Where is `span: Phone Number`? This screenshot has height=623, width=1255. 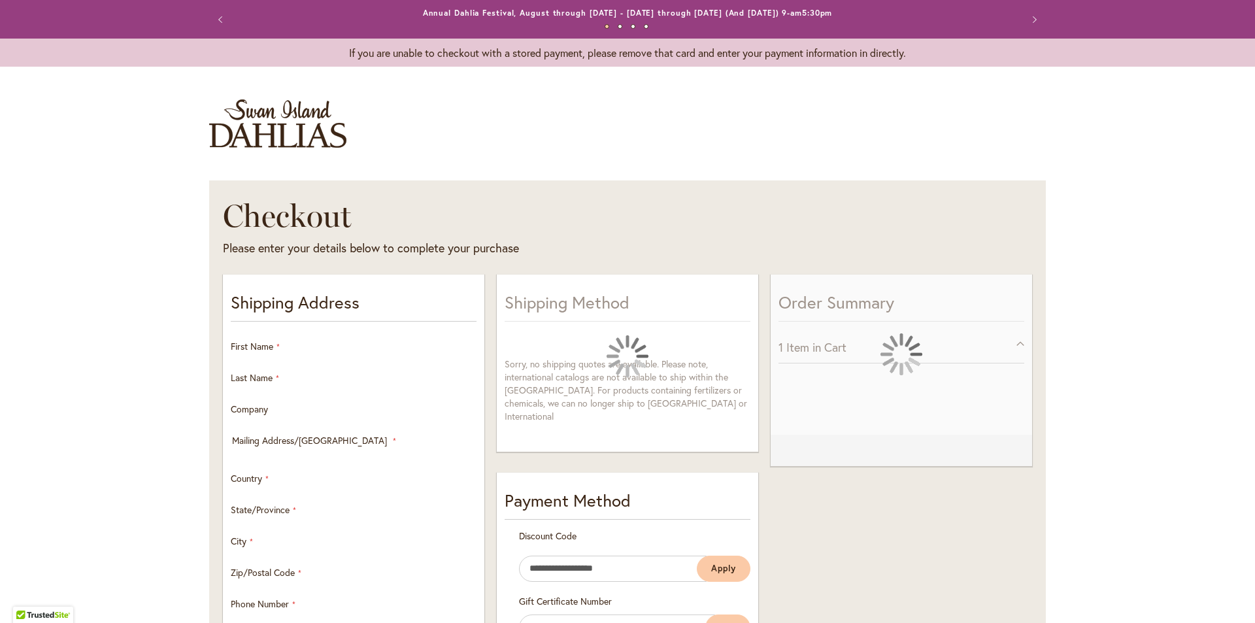
span: Phone Number is located at coordinates (260, 603).